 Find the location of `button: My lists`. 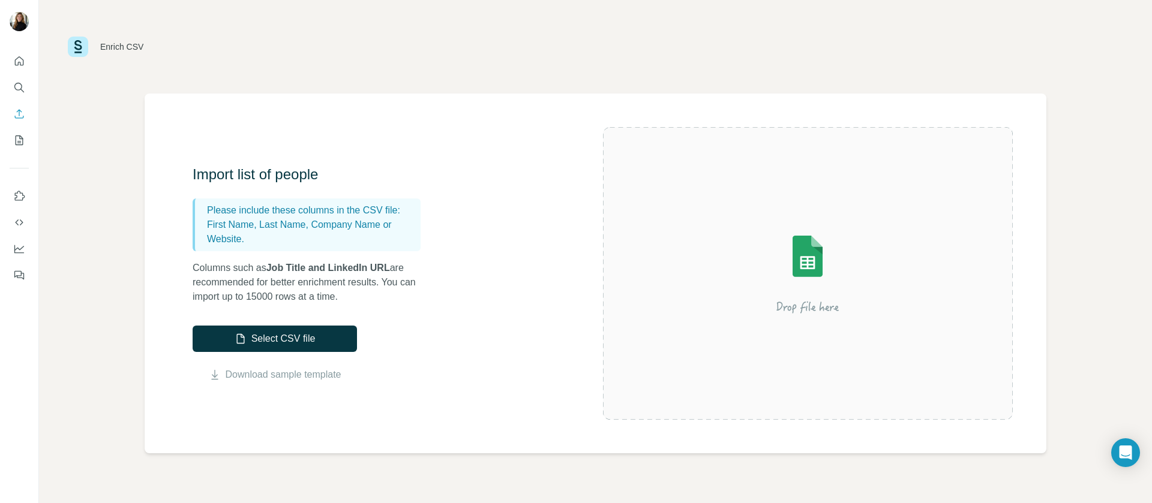

button: My lists is located at coordinates (19, 140).